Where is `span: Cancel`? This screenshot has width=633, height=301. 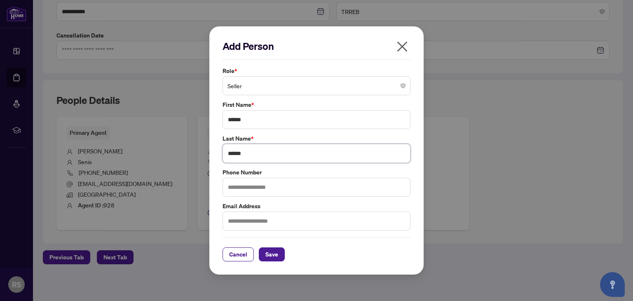 span: Cancel is located at coordinates (238, 254).